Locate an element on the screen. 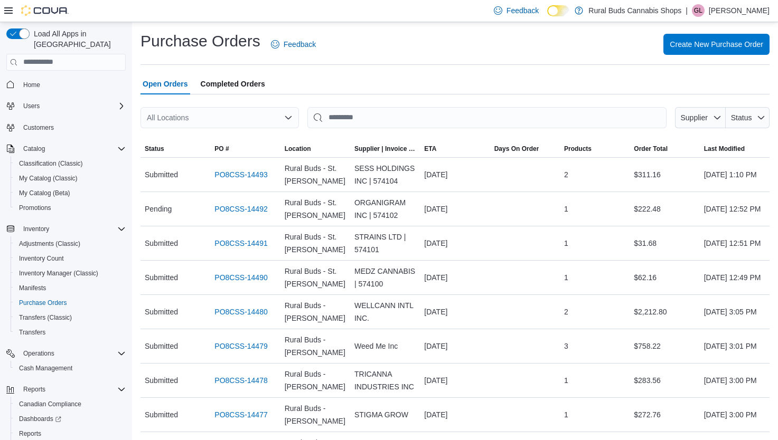 This screenshot has height=440, width=778. span: Operations is located at coordinates (72, 354).